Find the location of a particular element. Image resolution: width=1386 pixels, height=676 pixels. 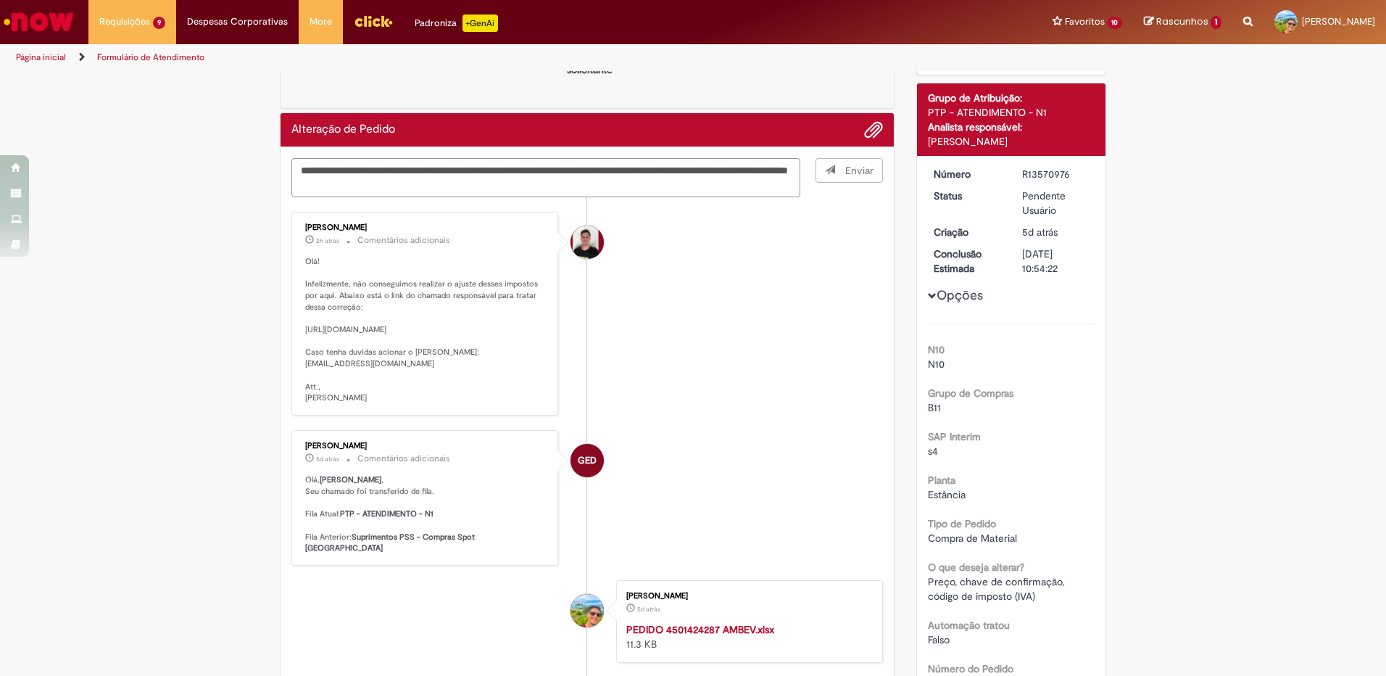

a: Rascunhos is located at coordinates (1183, 22).